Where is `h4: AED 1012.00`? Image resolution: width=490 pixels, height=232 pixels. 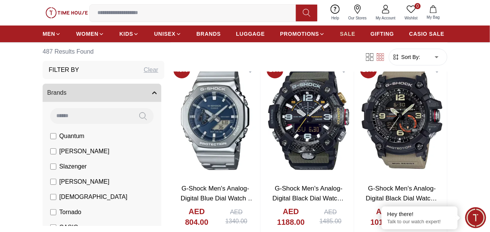 h4: AED 1012.00 is located at coordinates (384, 217).